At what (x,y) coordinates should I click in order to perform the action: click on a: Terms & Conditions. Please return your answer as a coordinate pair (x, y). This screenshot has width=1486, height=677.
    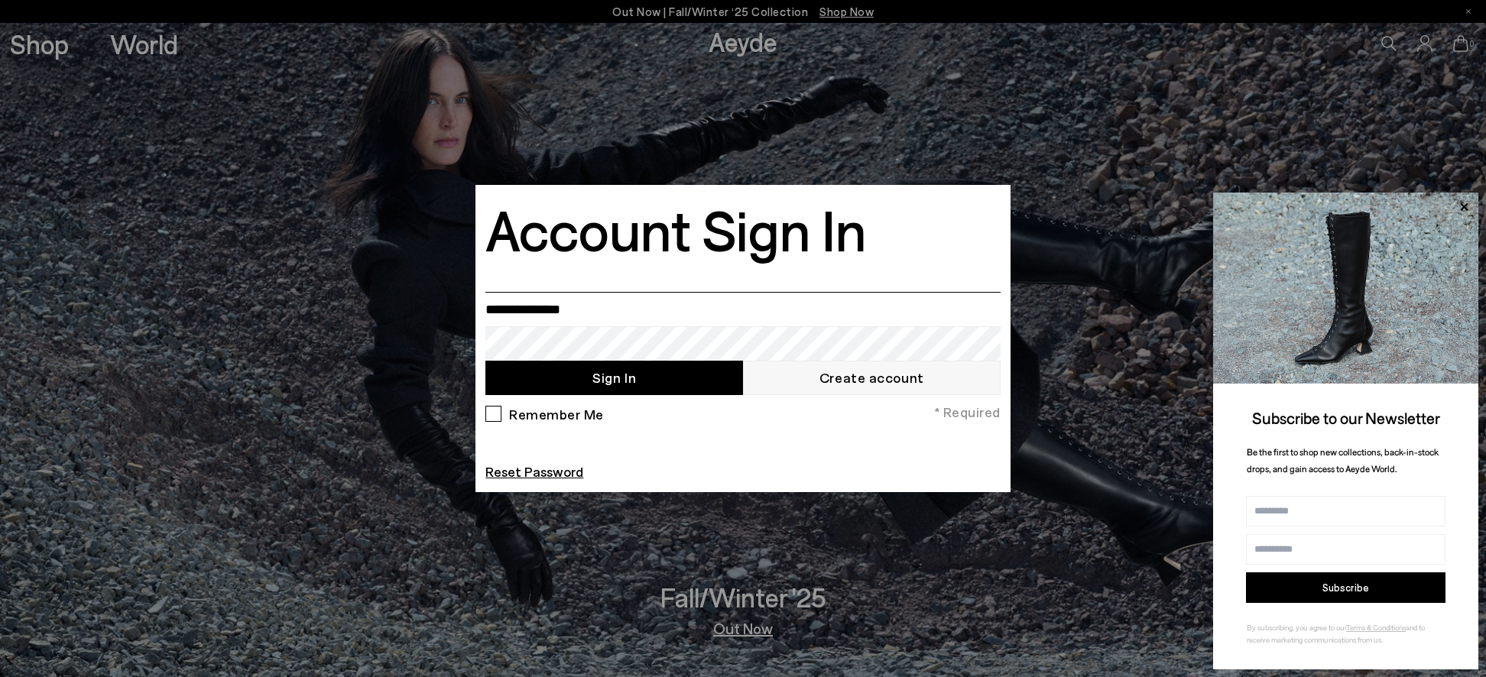
    Looking at the image, I should click on (1376, 628).